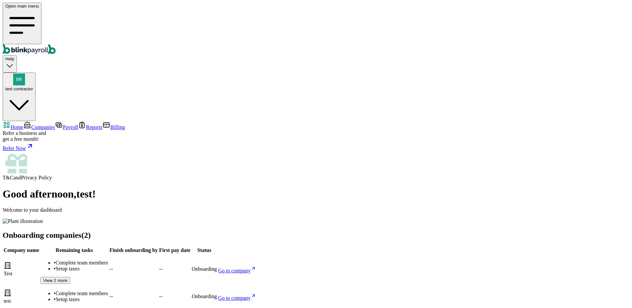 This screenshot has height=308, width=632. What do you see at coordinates (74, 250) in the screenshot?
I see `th: Remaining tasks` at bounding box center [74, 250].